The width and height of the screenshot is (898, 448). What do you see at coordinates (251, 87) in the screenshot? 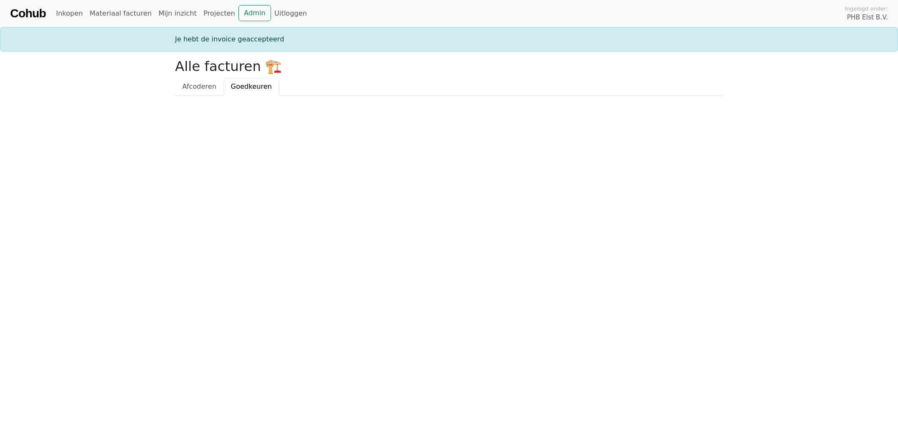
I see `a: Goedkeuren` at bounding box center [251, 87].